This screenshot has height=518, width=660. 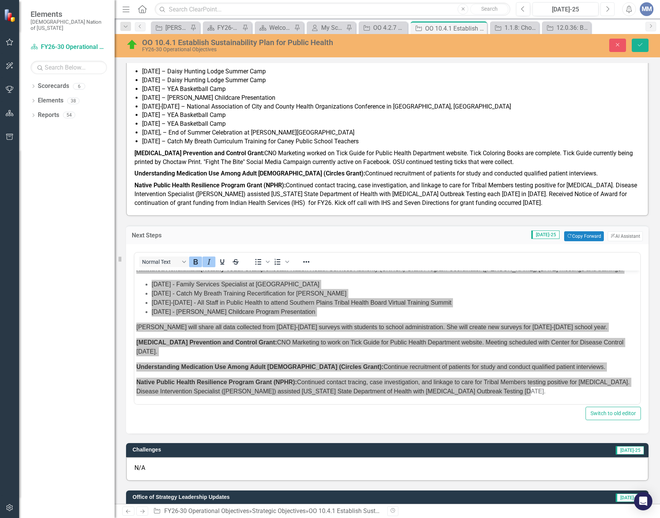 What do you see at coordinates (261, 262) in the screenshot?
I see `div: Bullet list` at bounding box center [261, 262].